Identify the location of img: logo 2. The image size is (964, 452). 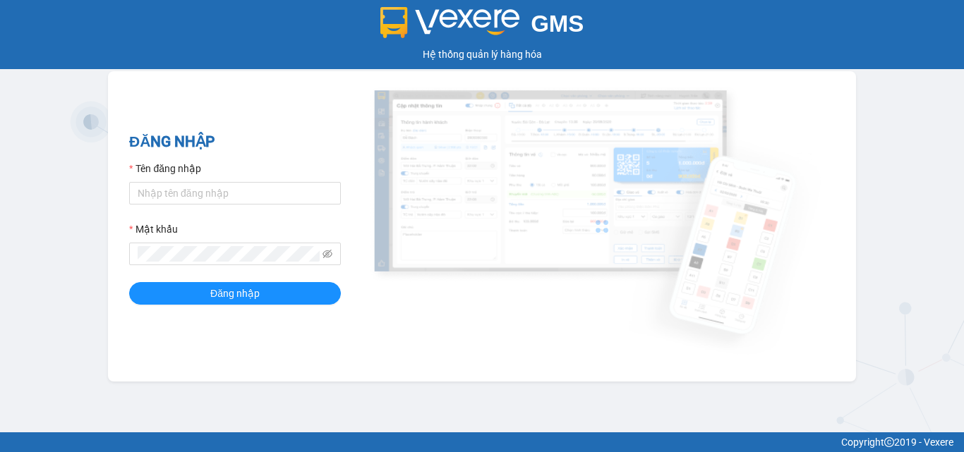
(450, 23).